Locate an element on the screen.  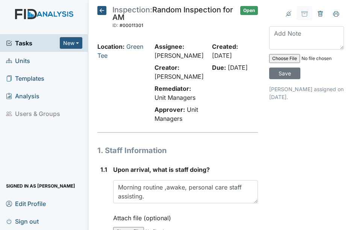
a: Tasks is located at coordinates (33, 43).